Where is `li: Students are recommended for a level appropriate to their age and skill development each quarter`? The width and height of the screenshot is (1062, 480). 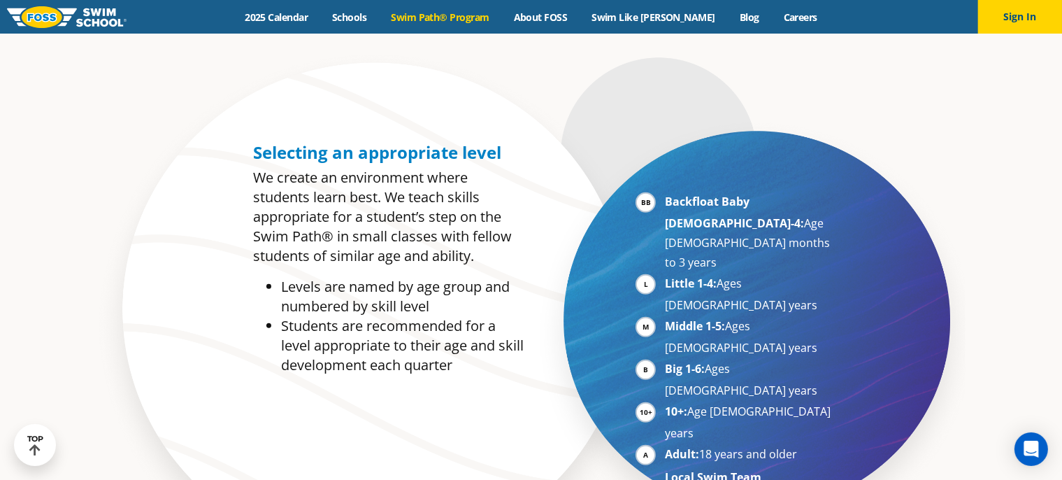 li: Students are recommended for a level appropriate to their age and skill development each quarter is located at coordinates (402, 345).